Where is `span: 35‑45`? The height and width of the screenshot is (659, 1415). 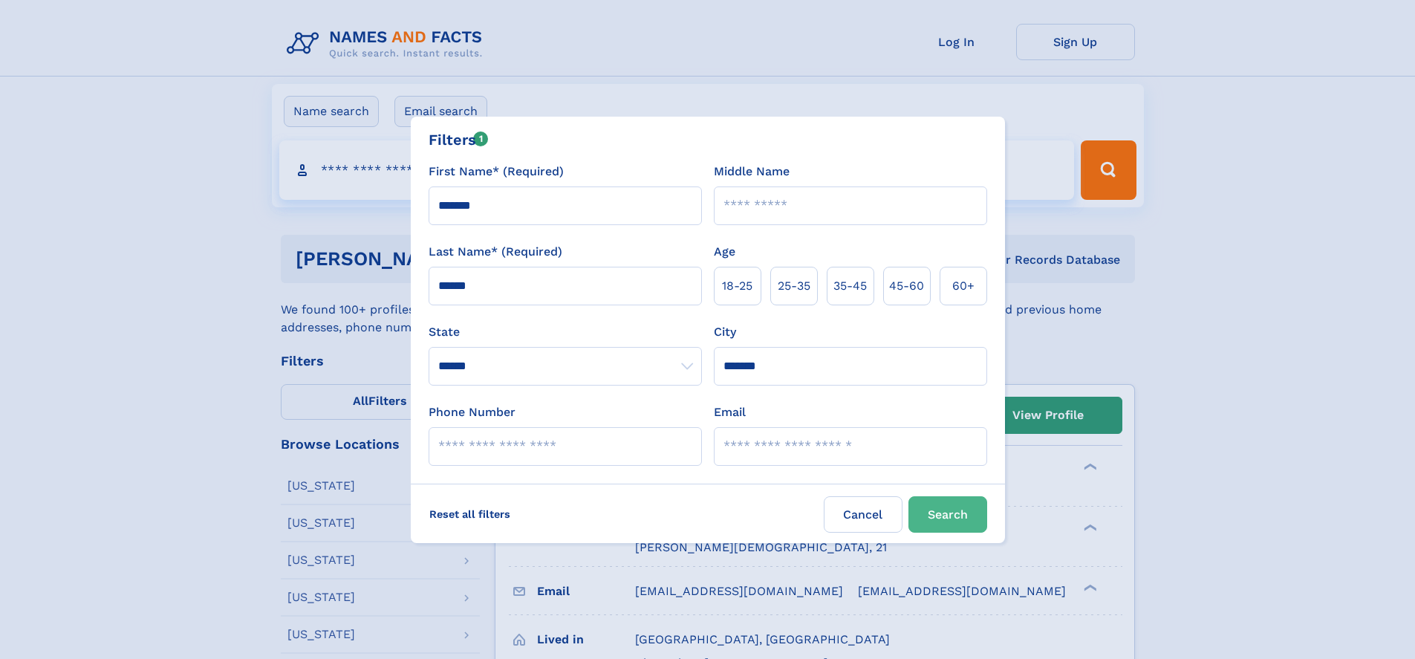
span: 35‑45 is located at coordinates (850, 286).